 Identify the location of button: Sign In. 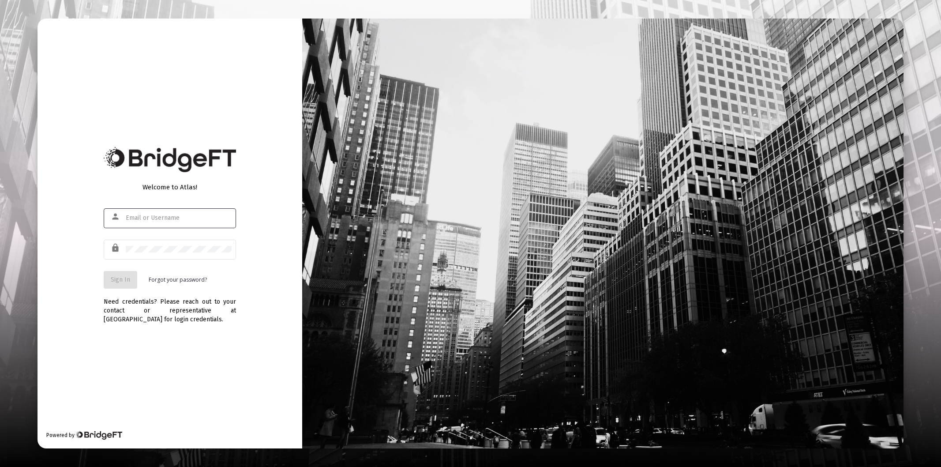
(120, 280).